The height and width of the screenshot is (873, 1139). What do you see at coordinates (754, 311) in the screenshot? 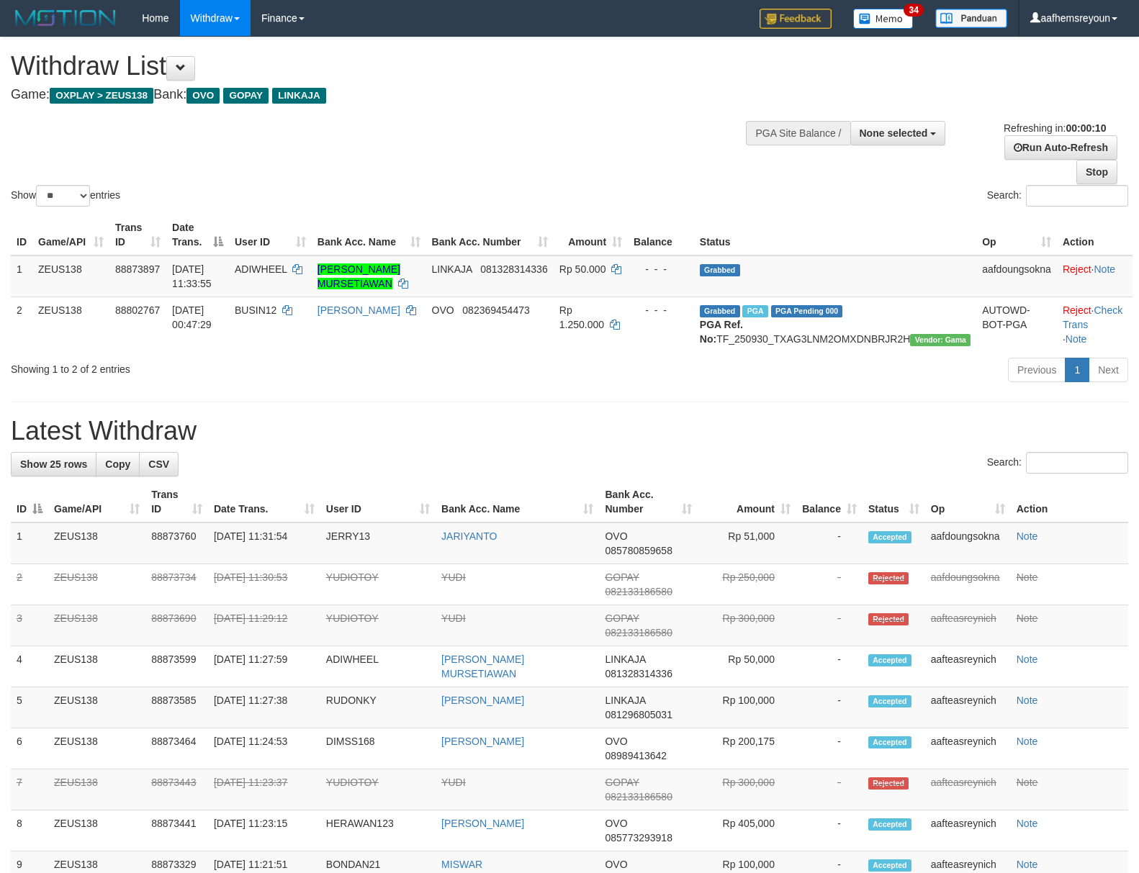
I see `span: Marked by aafsreyleap` at bounding box center [754, 311].